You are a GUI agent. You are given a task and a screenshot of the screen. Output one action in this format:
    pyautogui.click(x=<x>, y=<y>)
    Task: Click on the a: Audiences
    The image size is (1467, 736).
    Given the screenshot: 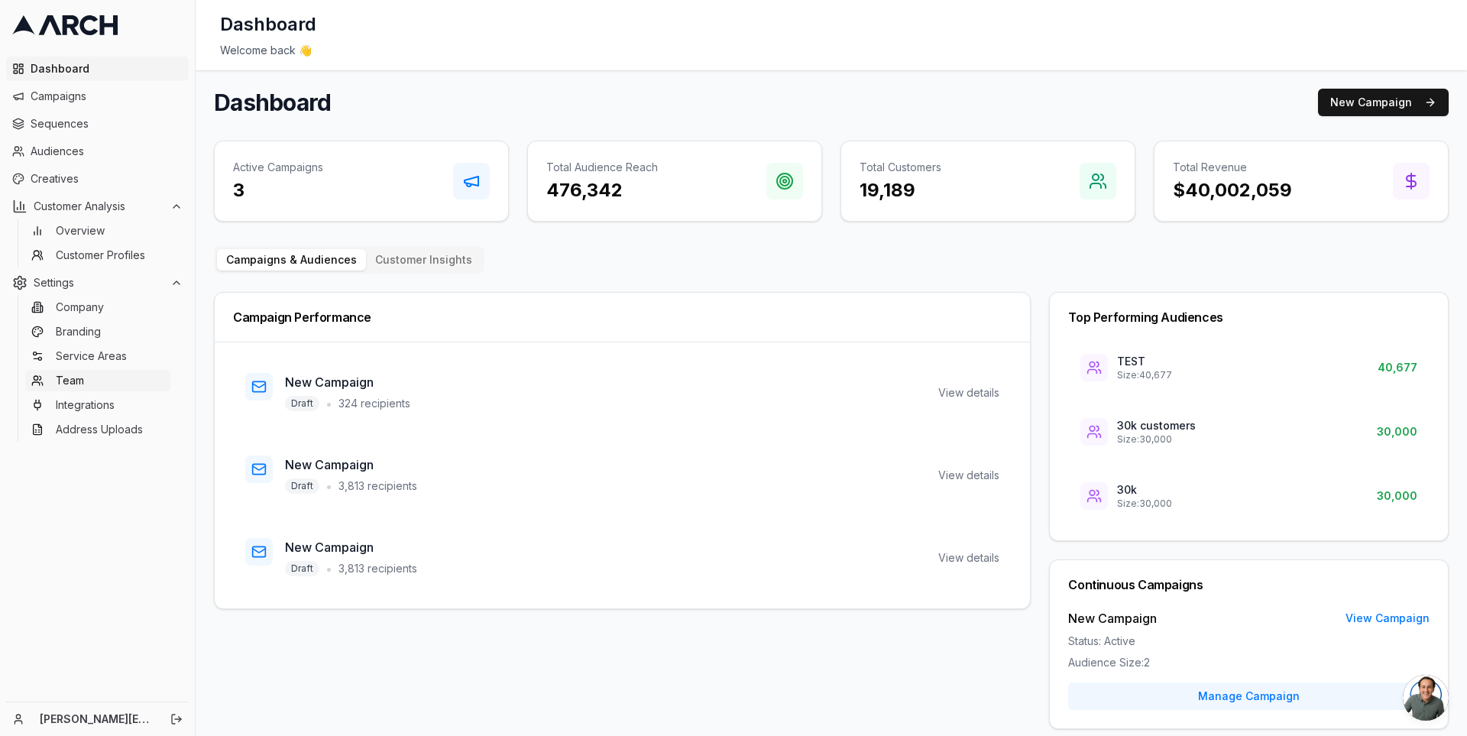 What is the action you would take?
    pyautogui.click(x=97, y=151)
    